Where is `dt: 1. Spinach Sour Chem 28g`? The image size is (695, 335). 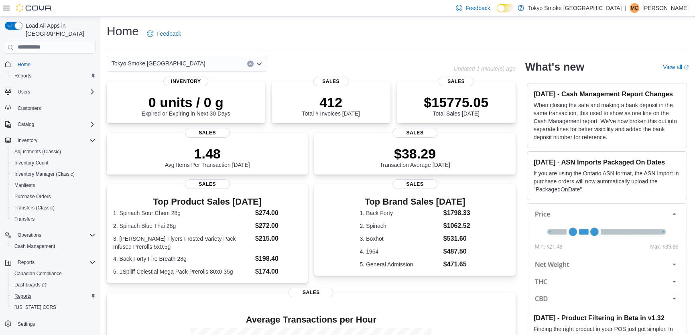
dt: 1. Spinach Sour Chem 28g is located at coordinates (183, 213).